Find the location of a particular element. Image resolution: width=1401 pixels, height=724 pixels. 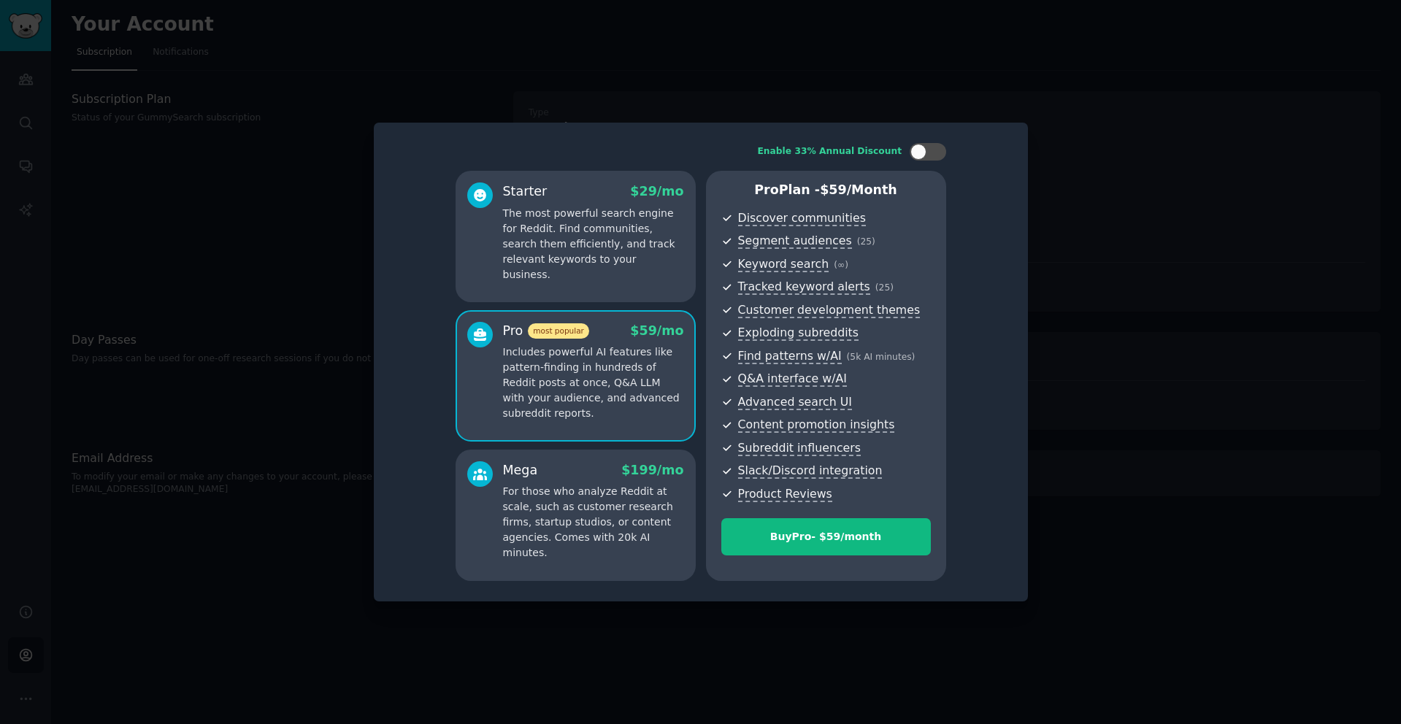

div: Pro is located at coordinates (546, 331).